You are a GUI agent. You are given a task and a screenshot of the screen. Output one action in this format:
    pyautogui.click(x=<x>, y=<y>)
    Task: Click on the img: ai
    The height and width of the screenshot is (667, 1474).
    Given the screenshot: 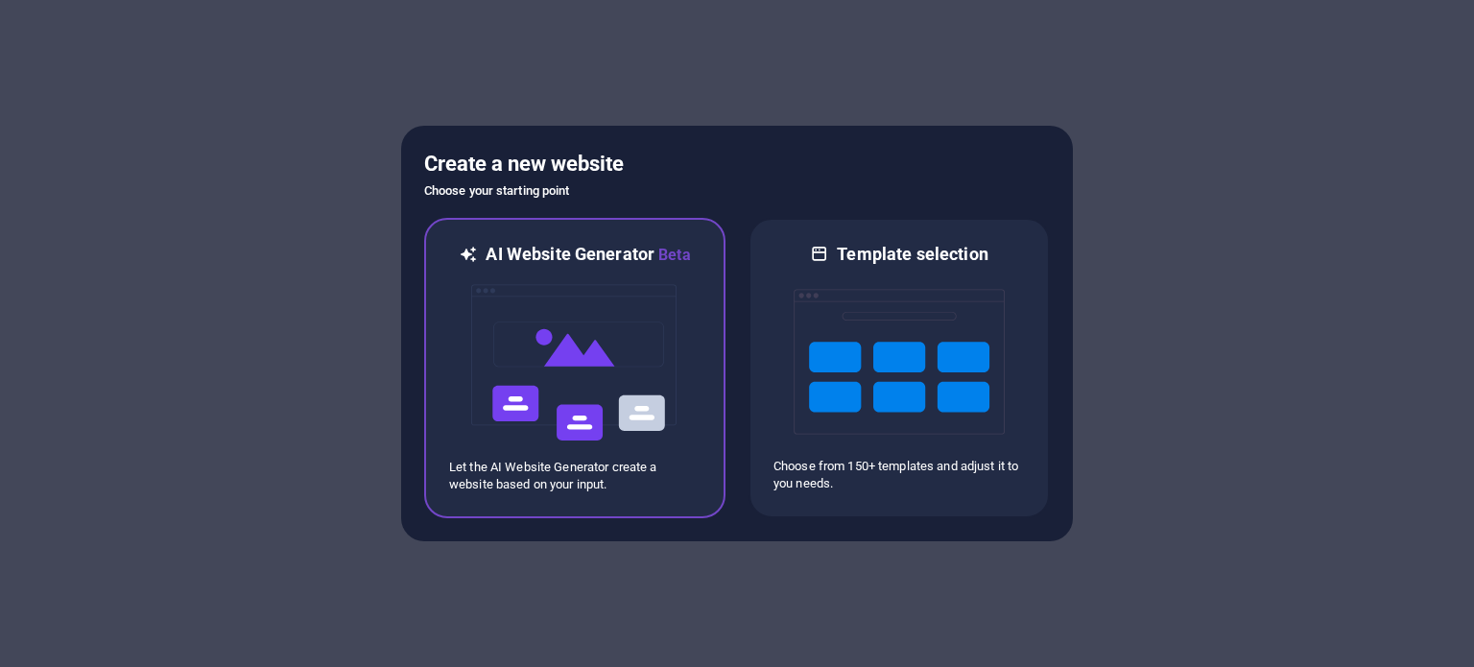 What is the action you would take?
    pyautogui.click(x=575, y=363)
    